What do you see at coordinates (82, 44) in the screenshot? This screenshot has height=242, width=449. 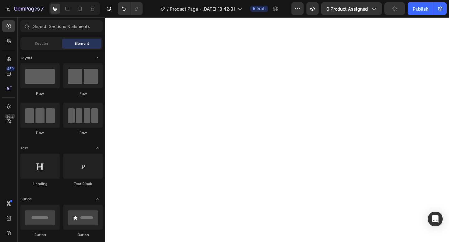 I see `span: Element` at bounding box center [82, 44].